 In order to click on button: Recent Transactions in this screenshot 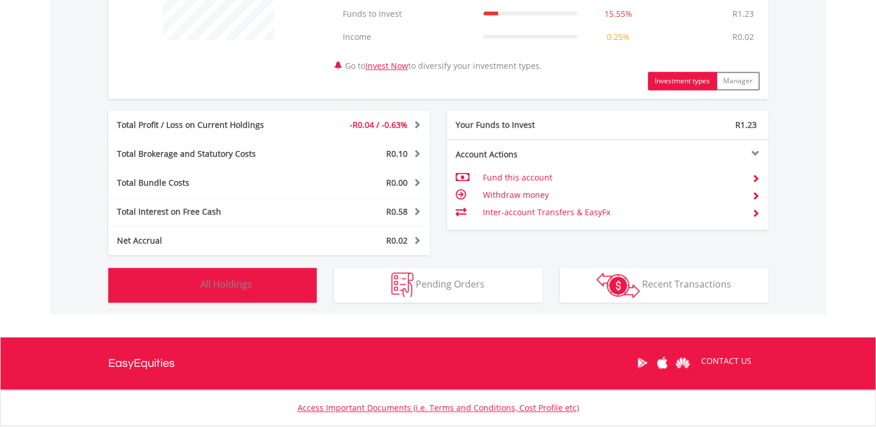, I will do `click(664, 285)`.